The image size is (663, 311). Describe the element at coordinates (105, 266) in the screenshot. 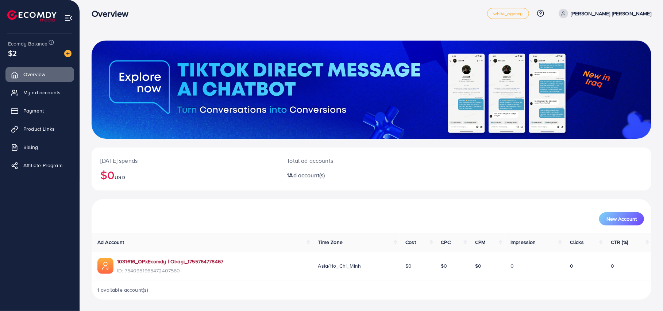

I see `img: ic-ads-acc.e4c84228.svg` at that location.